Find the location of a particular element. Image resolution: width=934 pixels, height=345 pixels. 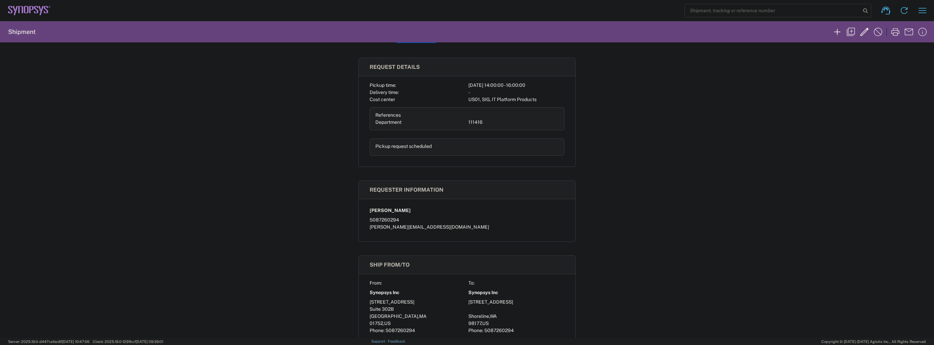

div: Suite 302B is located at coordinates (417, 309).